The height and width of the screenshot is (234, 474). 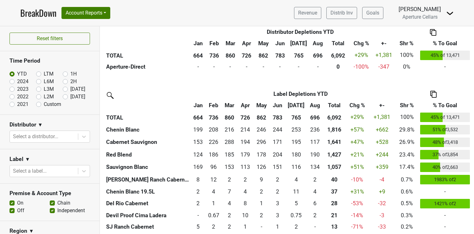 I want to click on td: 236.385, so click(x=315, y=130).